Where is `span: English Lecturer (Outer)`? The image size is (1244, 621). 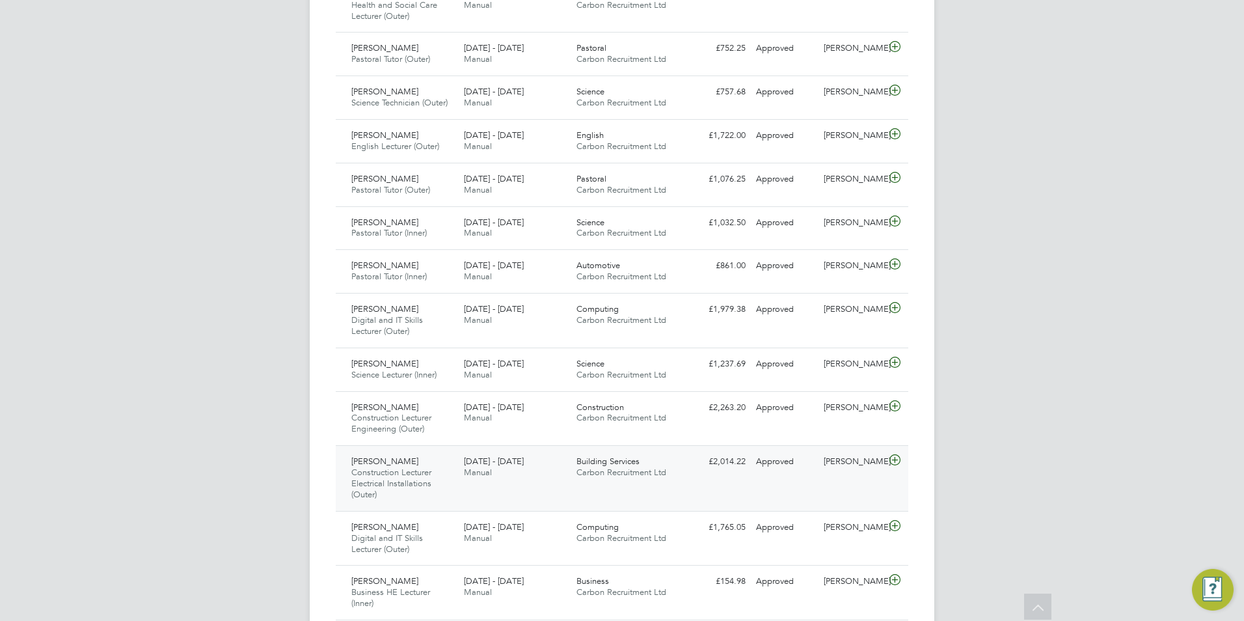
span: English Lecturer (Outer) is located at coordinates (395, 146).